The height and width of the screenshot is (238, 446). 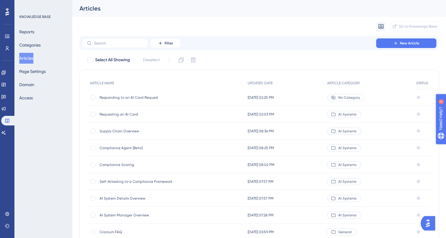 I want to click on span: Requesting an AI Card, so click(x=148, y=115).